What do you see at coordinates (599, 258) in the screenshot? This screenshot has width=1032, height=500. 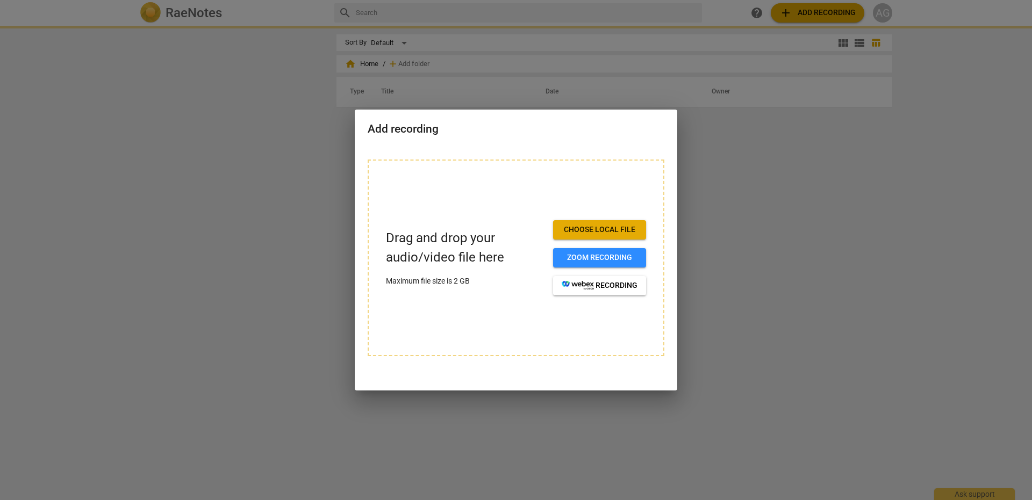 I see `span: Zoom recording` at bounding box center [599, 258].